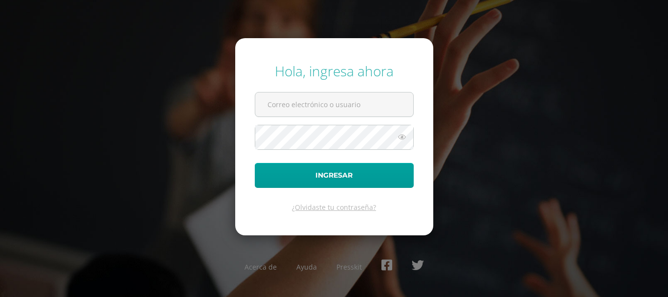 The width and height of the screenshot is (668, 297). I want to click on input: Correo electrónico o usuario, so click(334, 104).